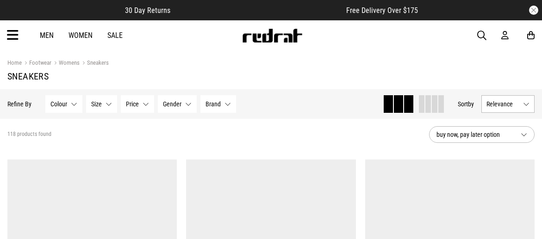  I want to click on span: Brand, so click(213, 104).